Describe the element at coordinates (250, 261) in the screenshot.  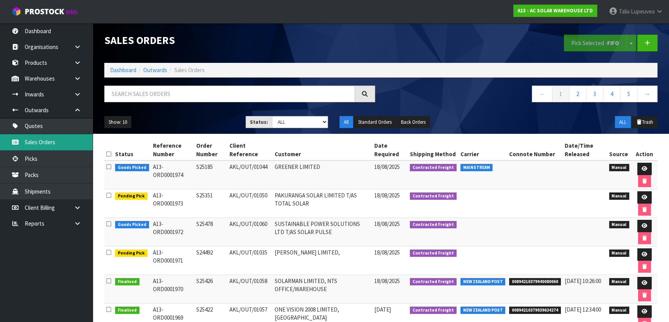
I see `td: AKL/OUT/01035` at that location.